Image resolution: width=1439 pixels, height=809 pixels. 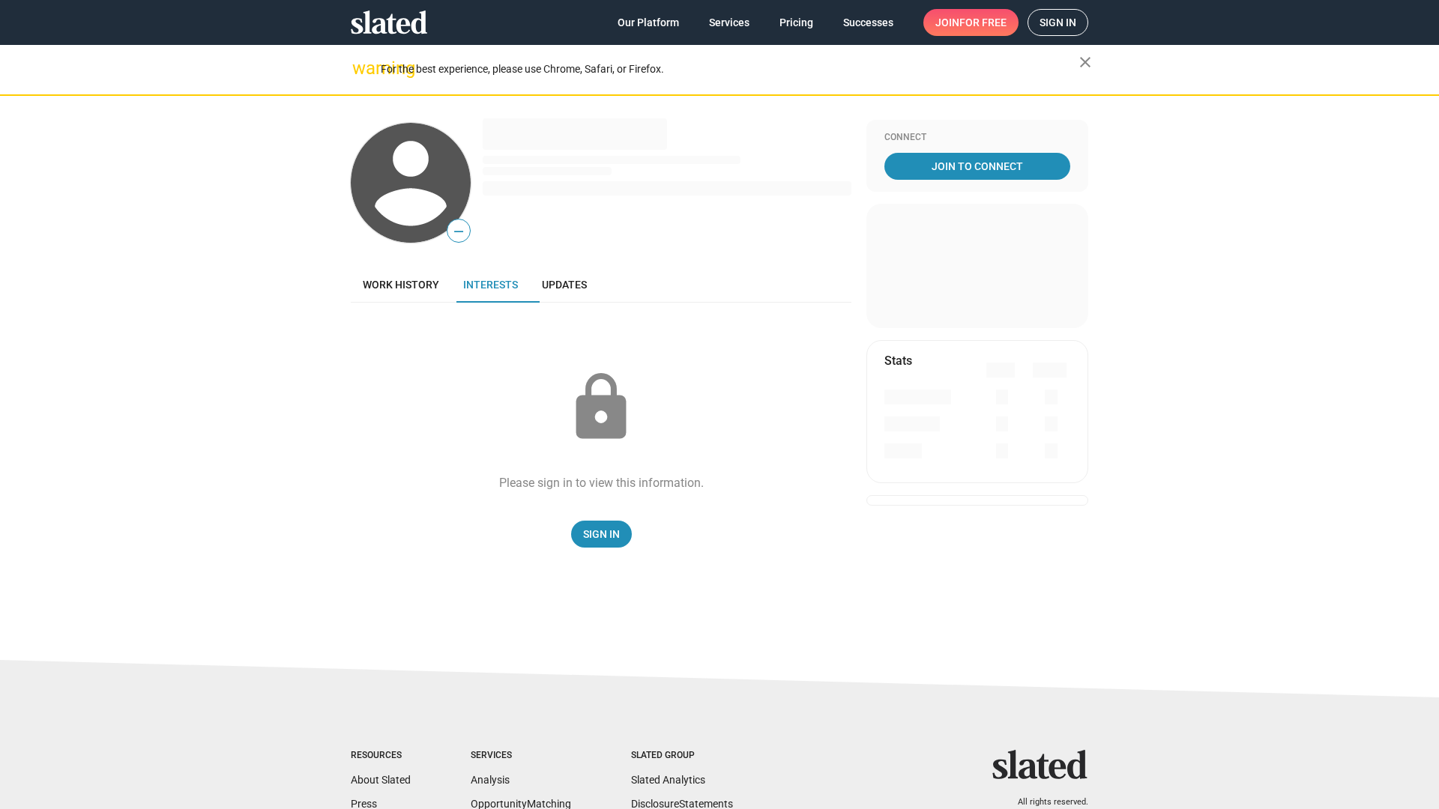 What do you see at coordinates (983, 22) in the screenshot?
I see `span: for free` at bounding box center [983, 22].